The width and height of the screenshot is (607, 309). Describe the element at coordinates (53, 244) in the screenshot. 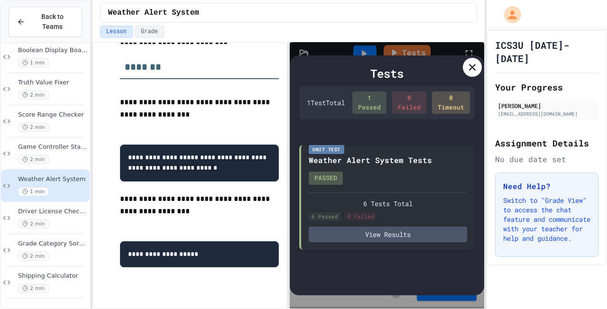

I see `span: Grade Category Sorter` at that location.